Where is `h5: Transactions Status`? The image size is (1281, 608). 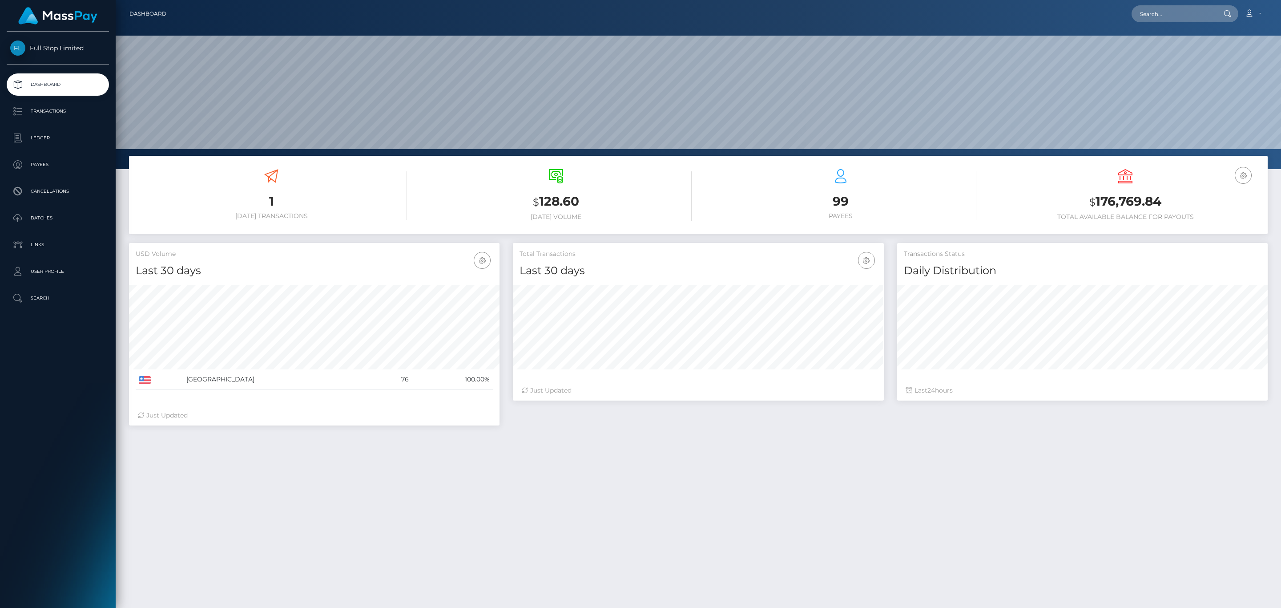 h5: Transactions Status is located at coordinates (1082, 254).